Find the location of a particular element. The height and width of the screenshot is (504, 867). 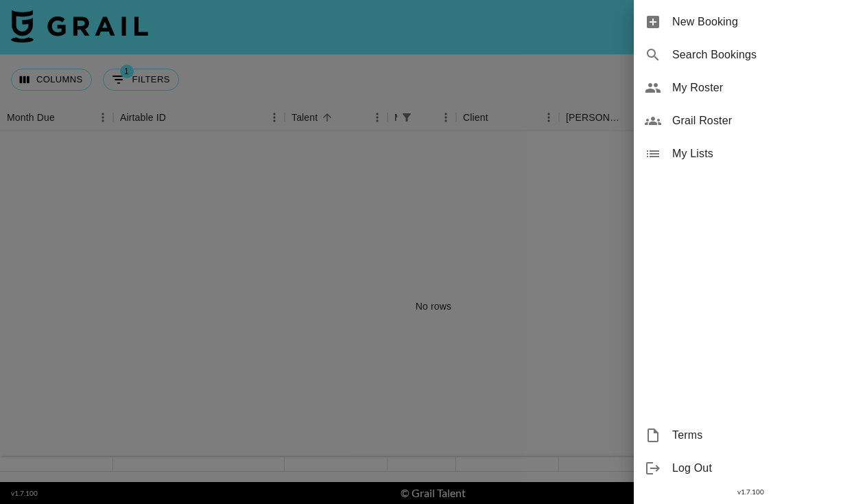

span: Log Out is located at coordinates (764, 468).